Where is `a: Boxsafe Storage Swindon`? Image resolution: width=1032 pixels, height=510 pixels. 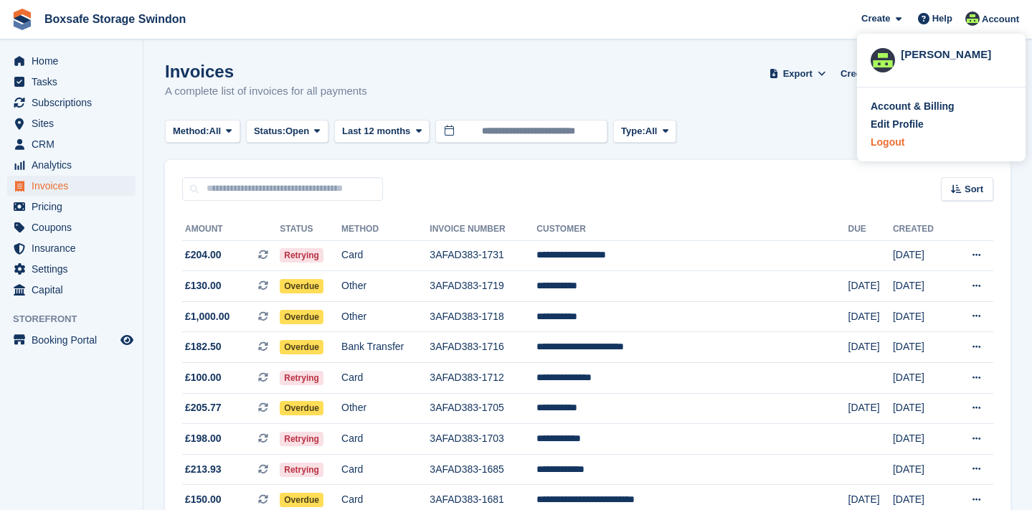 a: Boxsafe Storage Swindon is located at coordinates (115, 19).